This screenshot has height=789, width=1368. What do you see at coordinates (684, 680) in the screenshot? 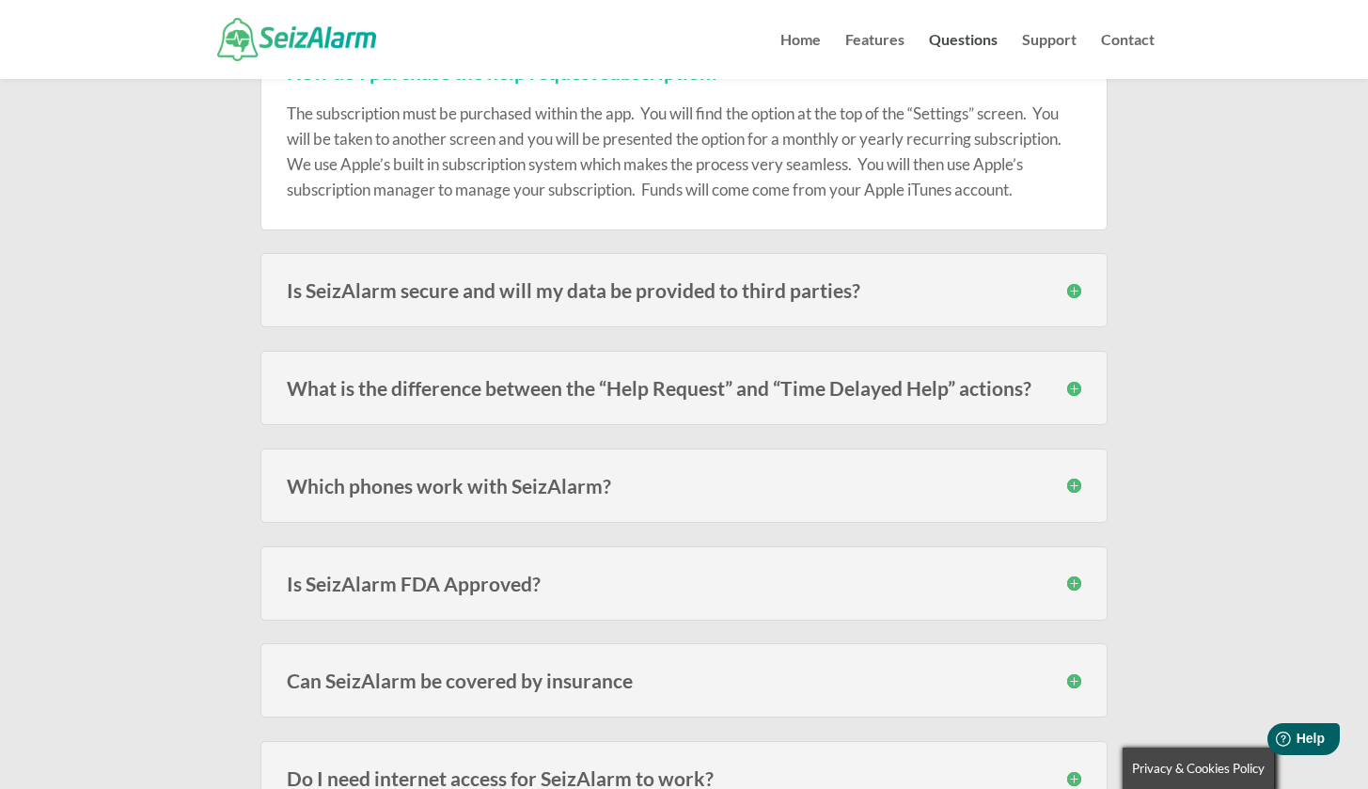
I see `h3: Can SeizAlarm be covered by insurance` at bounding box center [684, 680].